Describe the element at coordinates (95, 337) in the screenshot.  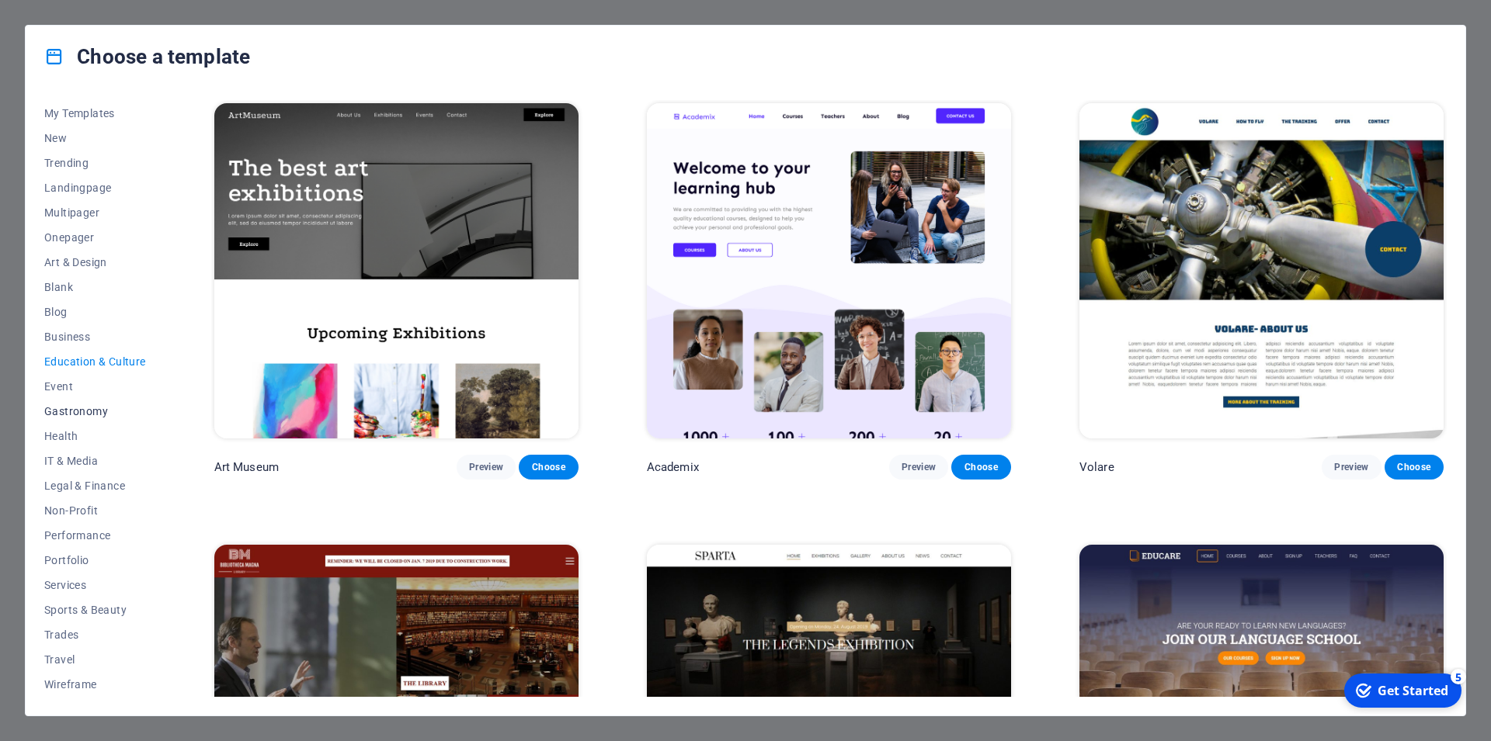
I see `button: Business` at that location.